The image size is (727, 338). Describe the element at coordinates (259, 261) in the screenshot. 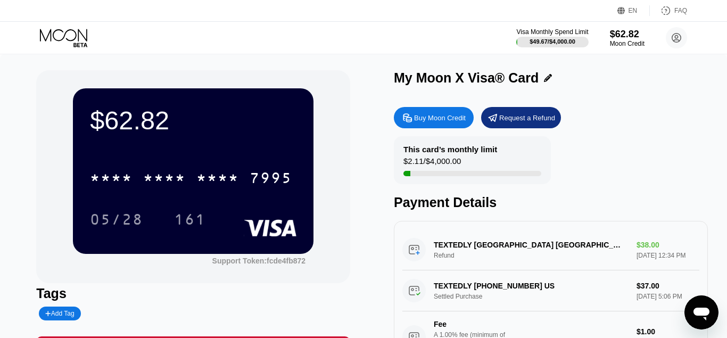

I see `div: Support Token: fcde4fb872` at that location.